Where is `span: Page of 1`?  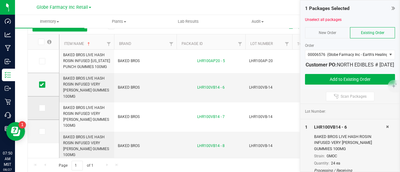 span: Page of 1 is located at coordinates (76, 166).